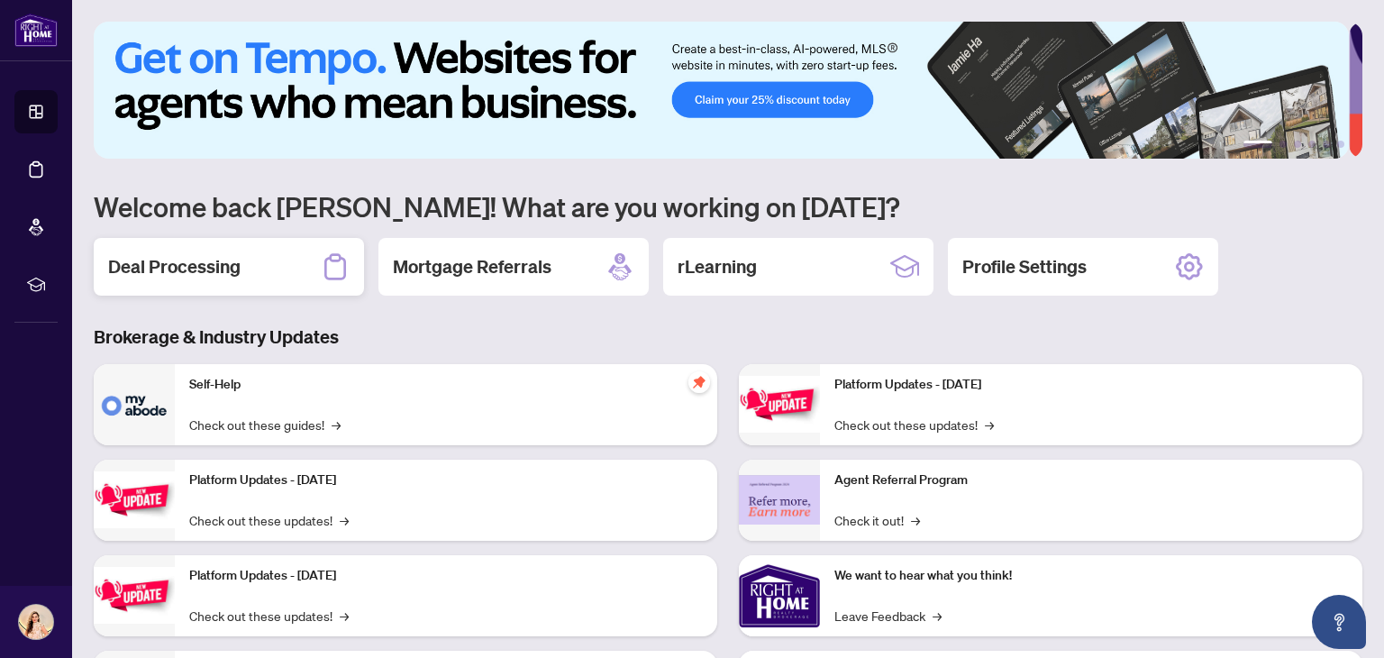  Describe the element at coordinates (888, 616) in the screenshot. I see `a: Leave Feedback→` at that location.